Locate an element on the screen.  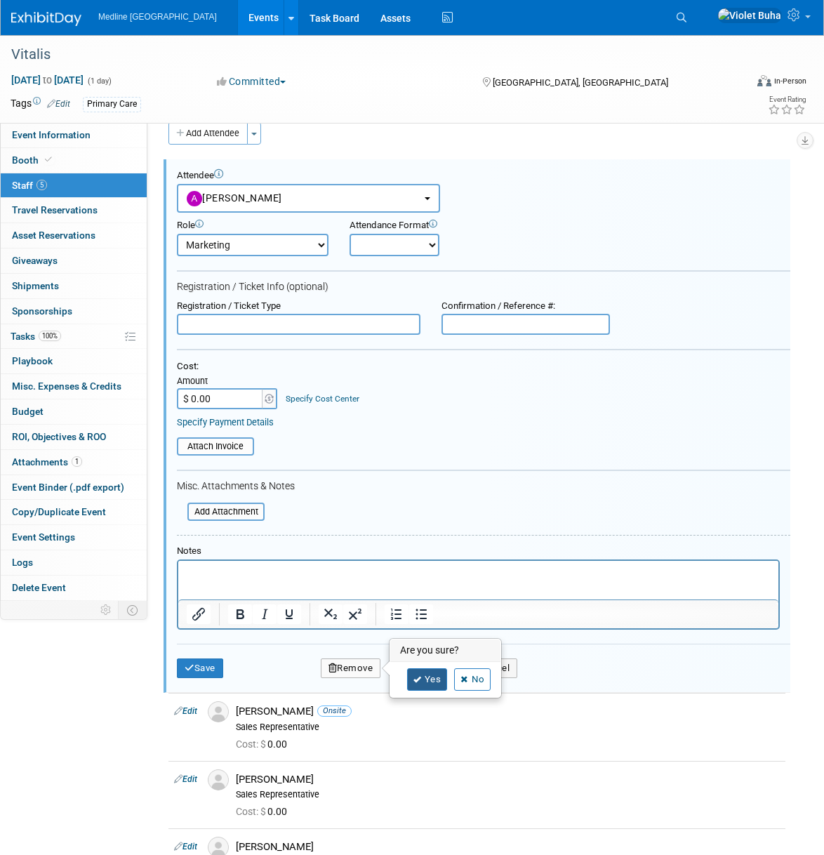
div: Misc. Attachments & Notes is located at coordinates (484, 487).